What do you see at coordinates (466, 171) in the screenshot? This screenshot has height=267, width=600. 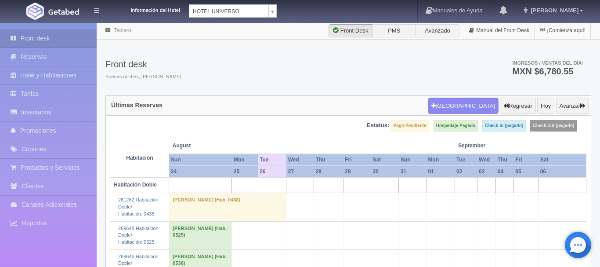 I see `th: 02` at bounding box center [466, 171].